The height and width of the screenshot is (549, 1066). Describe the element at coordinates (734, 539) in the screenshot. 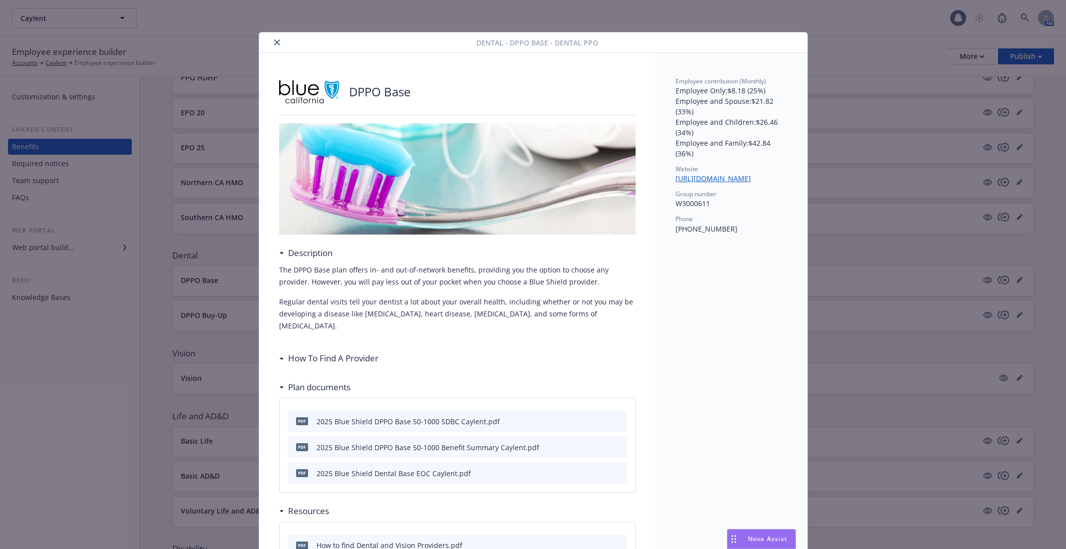

I see `div: Drag to move` at that location.